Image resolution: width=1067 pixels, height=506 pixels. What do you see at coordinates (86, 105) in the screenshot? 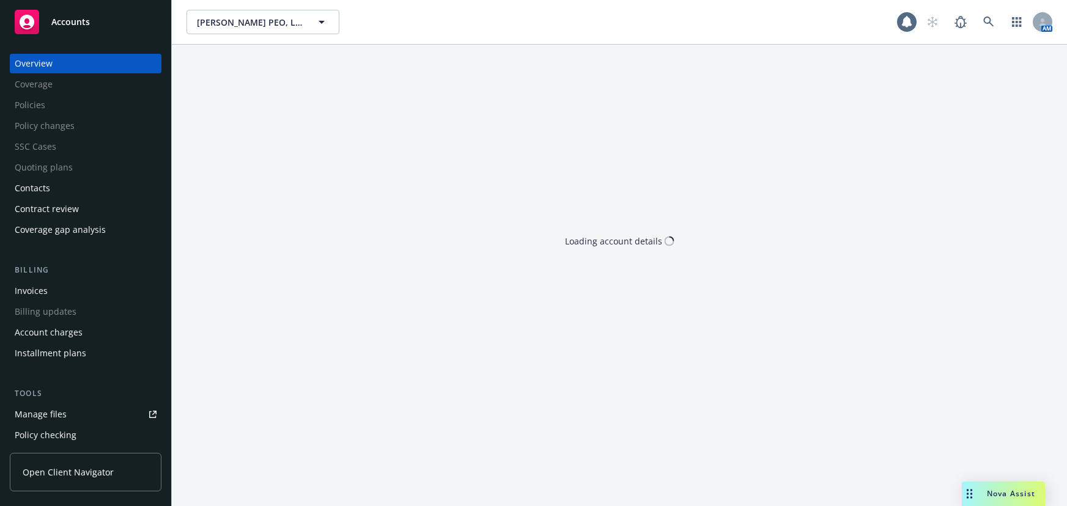
I see `span: Policies` at bounding box center [86, 105].